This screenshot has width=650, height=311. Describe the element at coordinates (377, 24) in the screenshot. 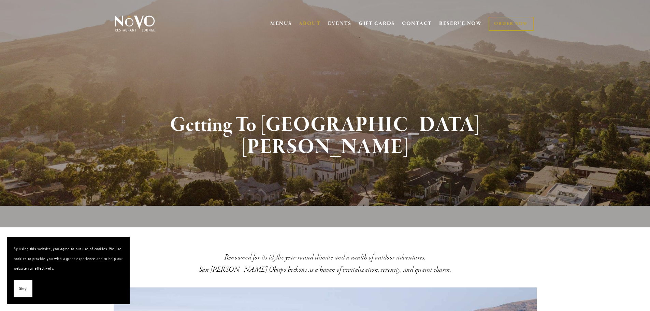

I see `a: GIFT CARDS` at that location.